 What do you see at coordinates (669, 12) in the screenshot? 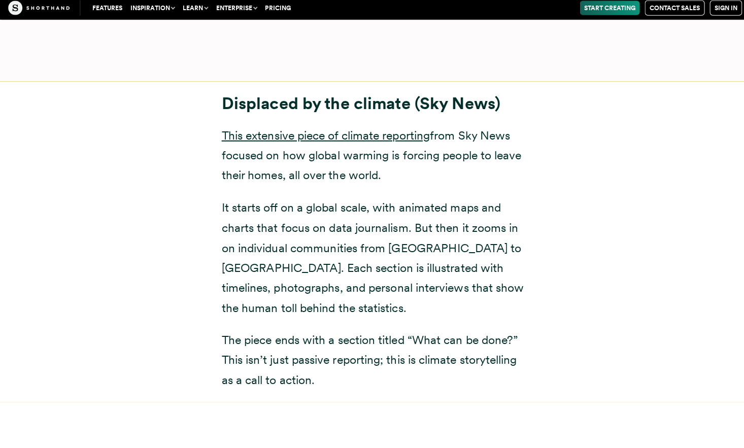
I see `a: Contact Sales` at bounding box center [669, 12].